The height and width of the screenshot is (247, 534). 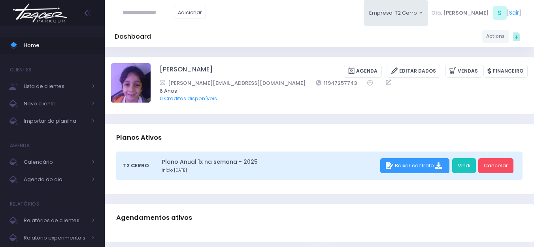 I want to click on span: Lista de clientes, so click(x=55, y=86).